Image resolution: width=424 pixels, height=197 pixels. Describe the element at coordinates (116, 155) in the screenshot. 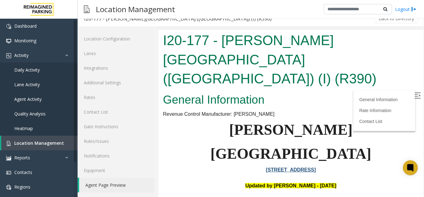

I see `a: Notifications` at that location.